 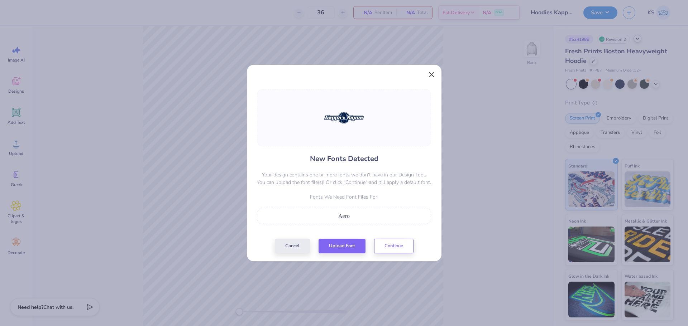 I want to click on button: Close, so click(x=431, y=75).